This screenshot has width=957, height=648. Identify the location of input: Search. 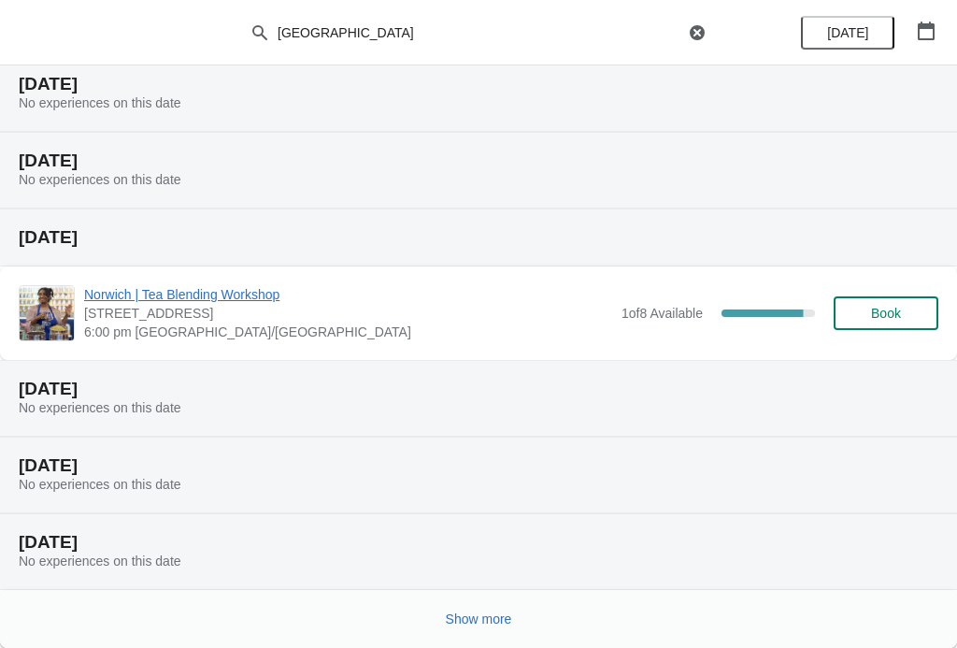
(480, 33).